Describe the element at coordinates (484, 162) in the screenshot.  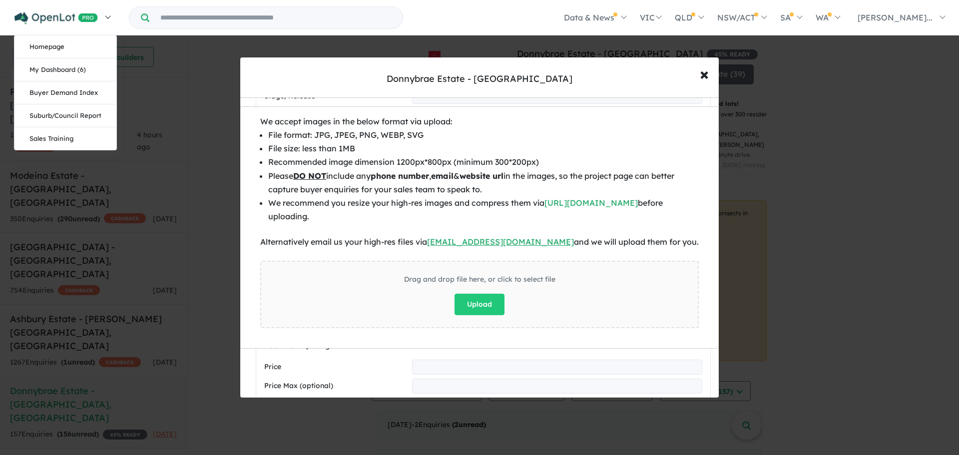
I see `li: Recommended image dimension 1200px*800px (minimum 300*200px)` at that location.